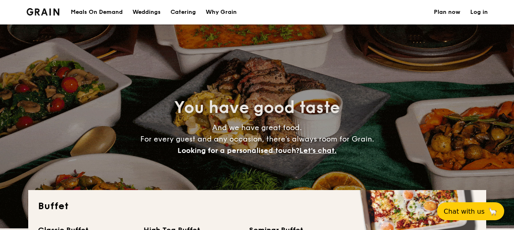 This screenshot has width=514, height=230. Describe the element at coordinates (43, 12) in the screenshot. I see `img: Grain` at that location.